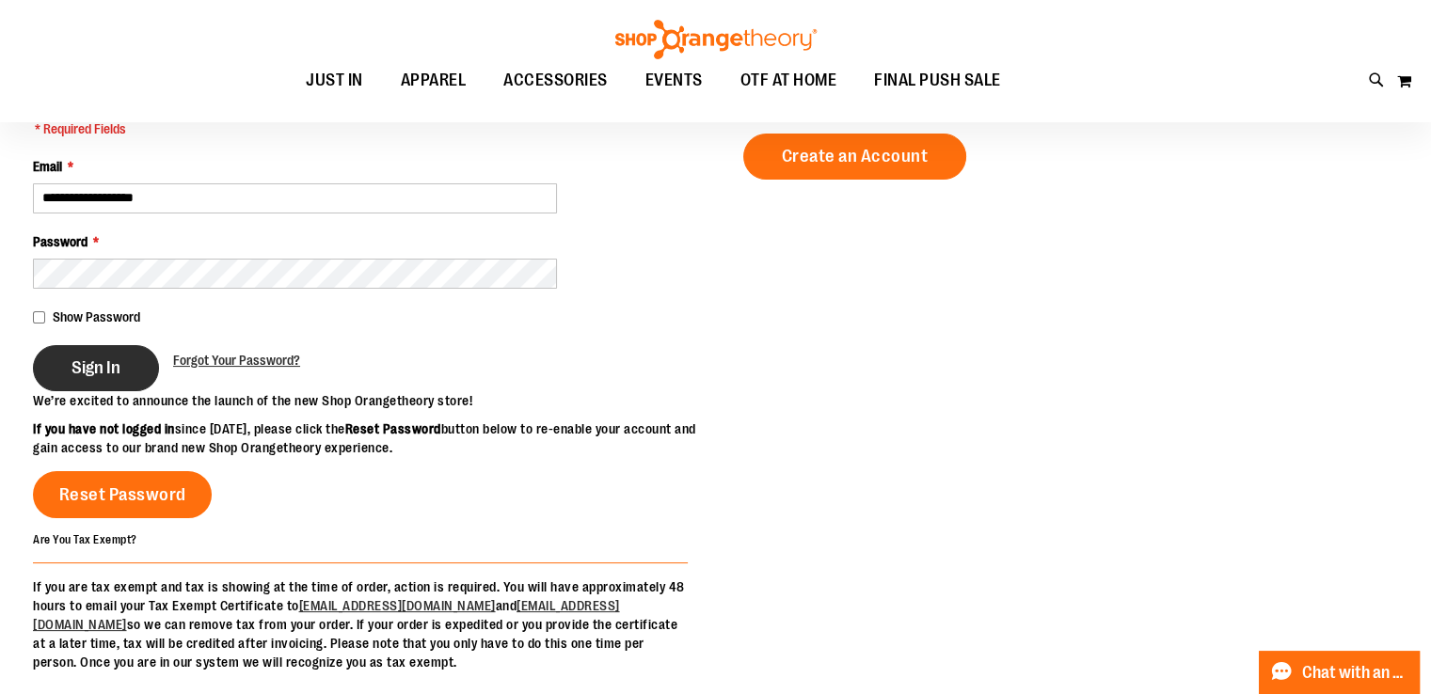 The width and height of the screenshot is (1431, 694). Describe the element at coordinates (716, 40) in the screenshot. I see `img: Shop Orangetheory` at that location.